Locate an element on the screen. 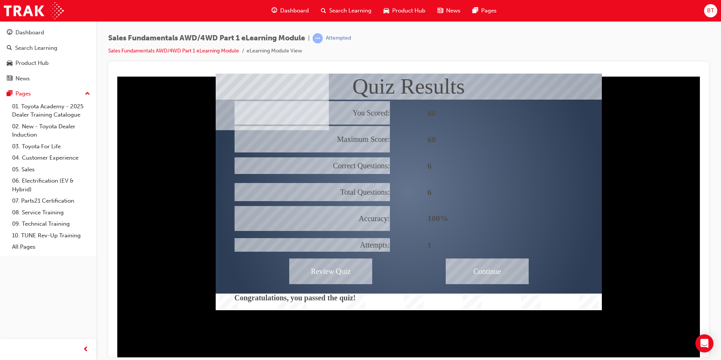 This screenshot has width=721, height=360. div: Open Intercom Messenger is located at coordinates (704, 343).